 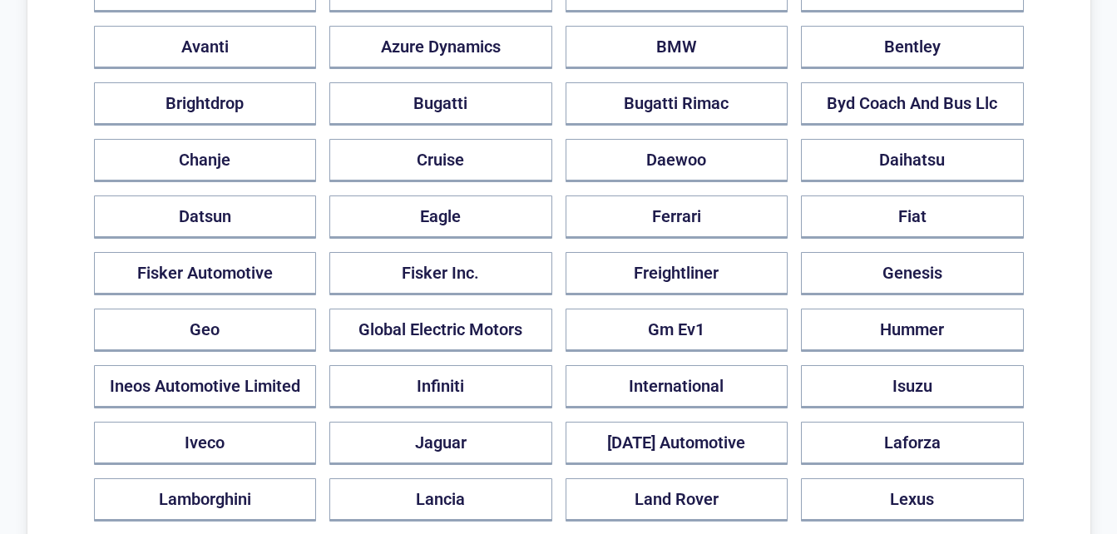 What do you see at coordinates (205, 443) in the screenshot?
I see `button: Iveco` at bounding box center [205, 443].